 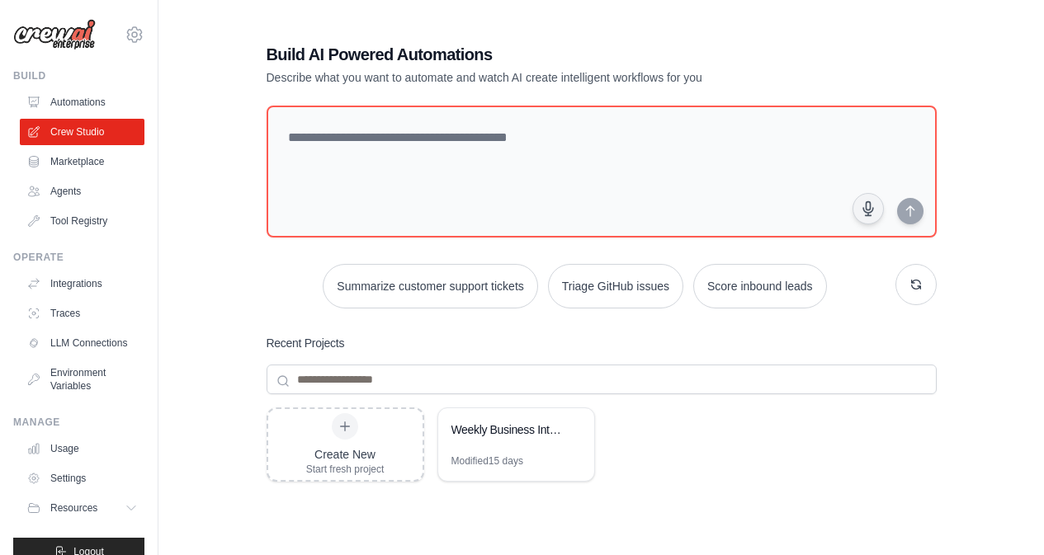 I want to click on div: Operate, so click(x=78, y=257).